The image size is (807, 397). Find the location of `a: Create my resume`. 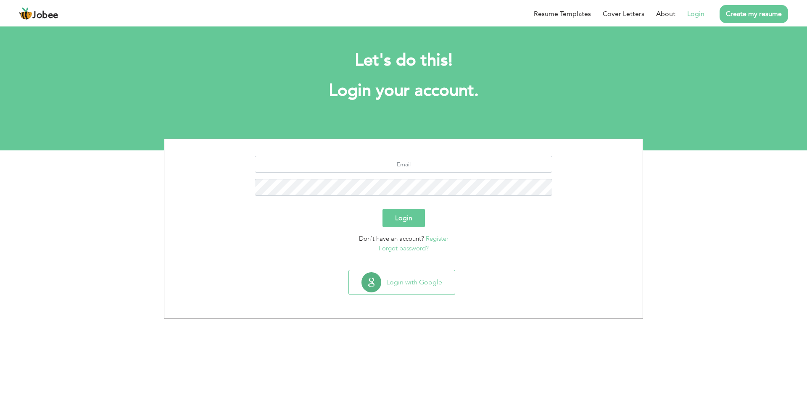

a: Create my resume is located at coordinates (754, 14).